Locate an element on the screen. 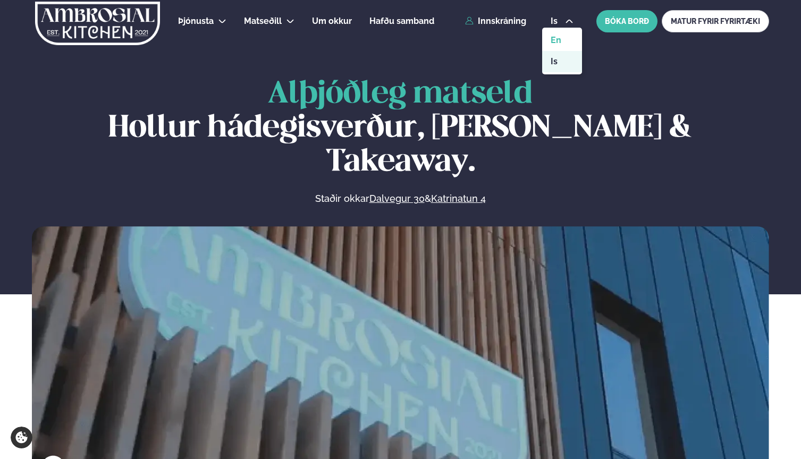  a: Katrinatun 4 is located at coordinates (458, 199).